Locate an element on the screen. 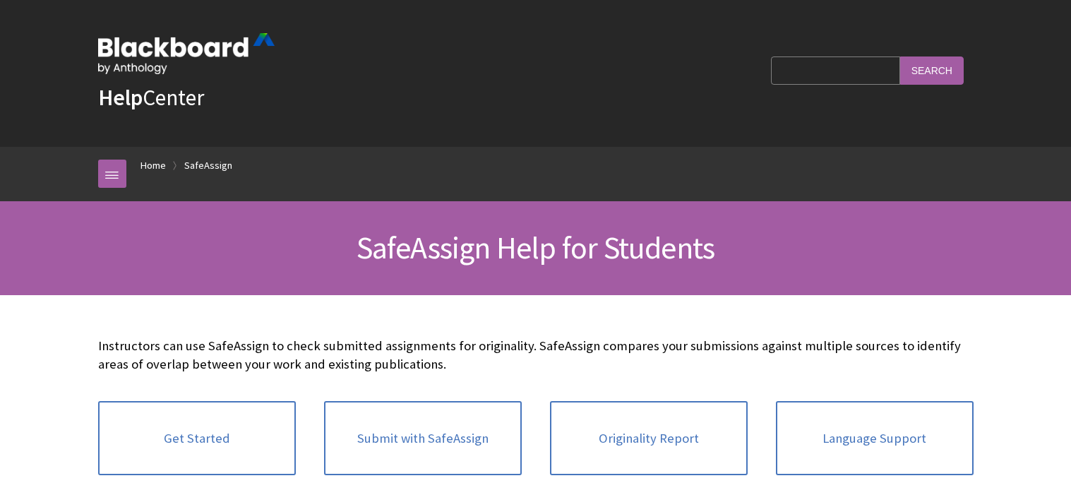 This screenshot has height=483, width=1071. a: Submit with SafeAssign is located at coordinates (423, 439).